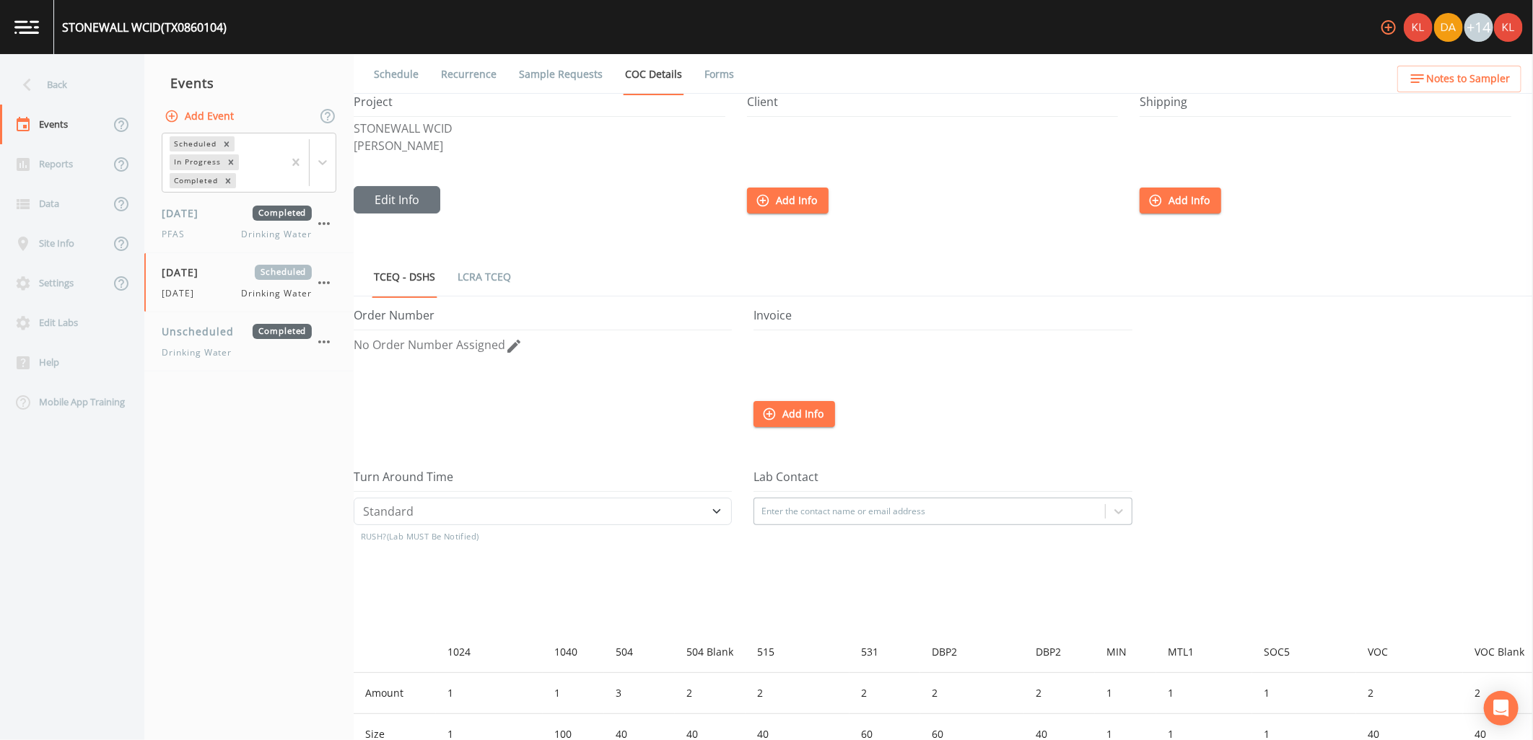 This screenshot has height=740, width=1533. I want to click on a: Schedule, so click(396, 74).